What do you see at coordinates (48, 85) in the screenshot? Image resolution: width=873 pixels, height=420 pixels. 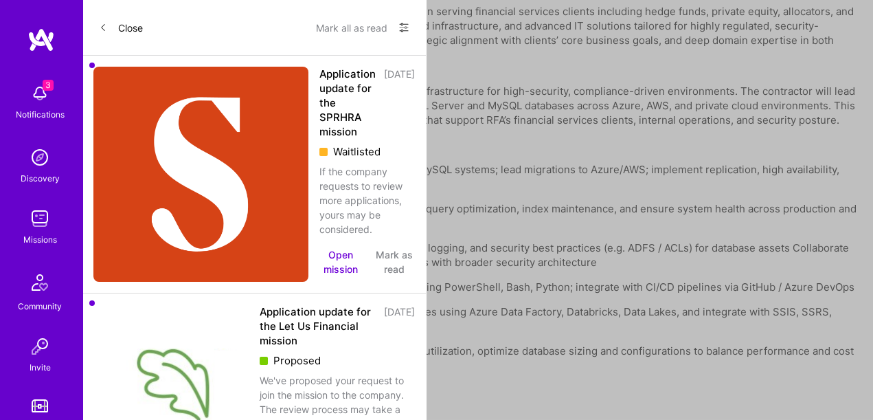 I see `span: 3` at bounding box center [48, 85].